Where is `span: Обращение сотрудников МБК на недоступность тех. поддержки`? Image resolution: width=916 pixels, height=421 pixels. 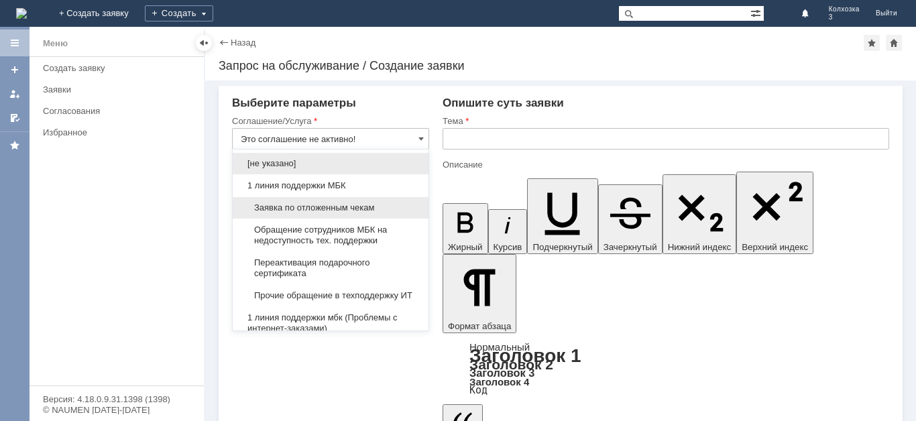
span: Обращение сотрудников МБК на недоступность тех. поддержки is located at coordinates (331, 235).